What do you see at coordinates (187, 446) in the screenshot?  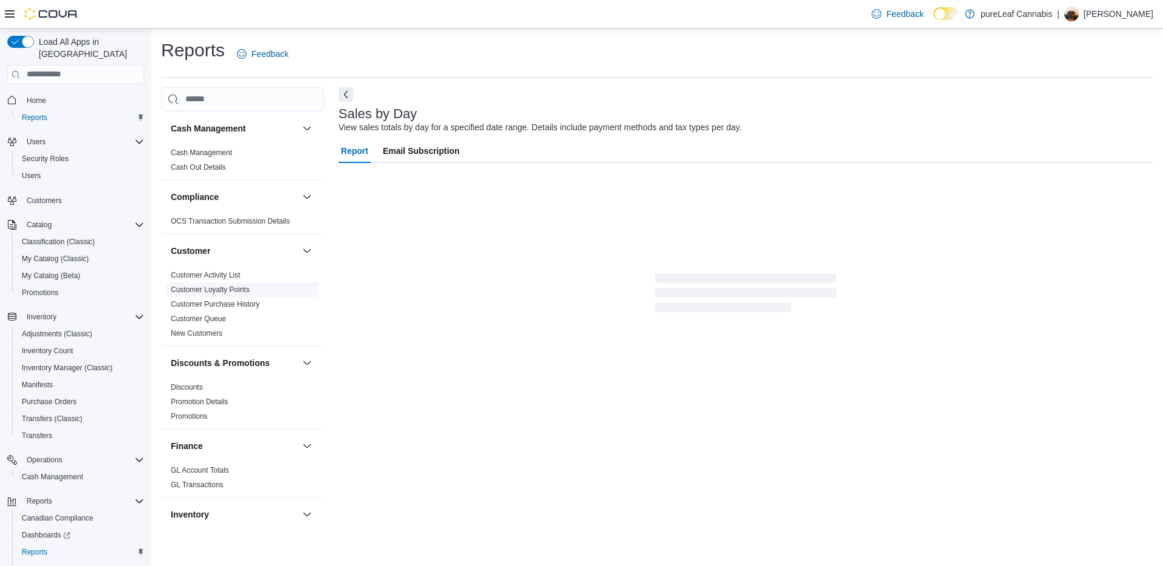 I see `h3: Finance` at bounding box center [187, 446].